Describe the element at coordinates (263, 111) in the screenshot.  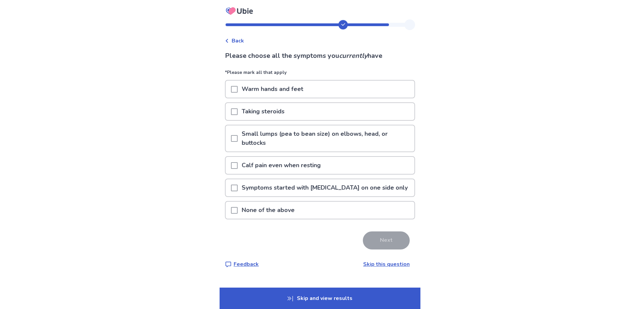
I see `p: Taking steroids` at that location.